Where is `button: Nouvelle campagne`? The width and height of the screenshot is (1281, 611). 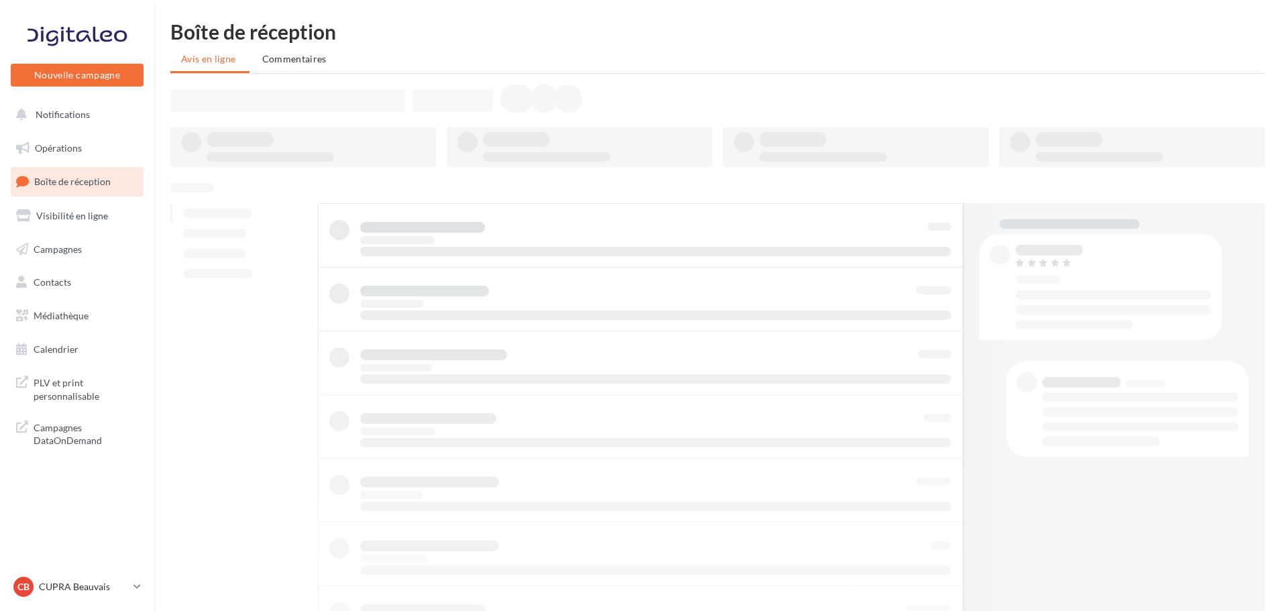
button: Nouvelle campagne is located at coordinates (77, 75).